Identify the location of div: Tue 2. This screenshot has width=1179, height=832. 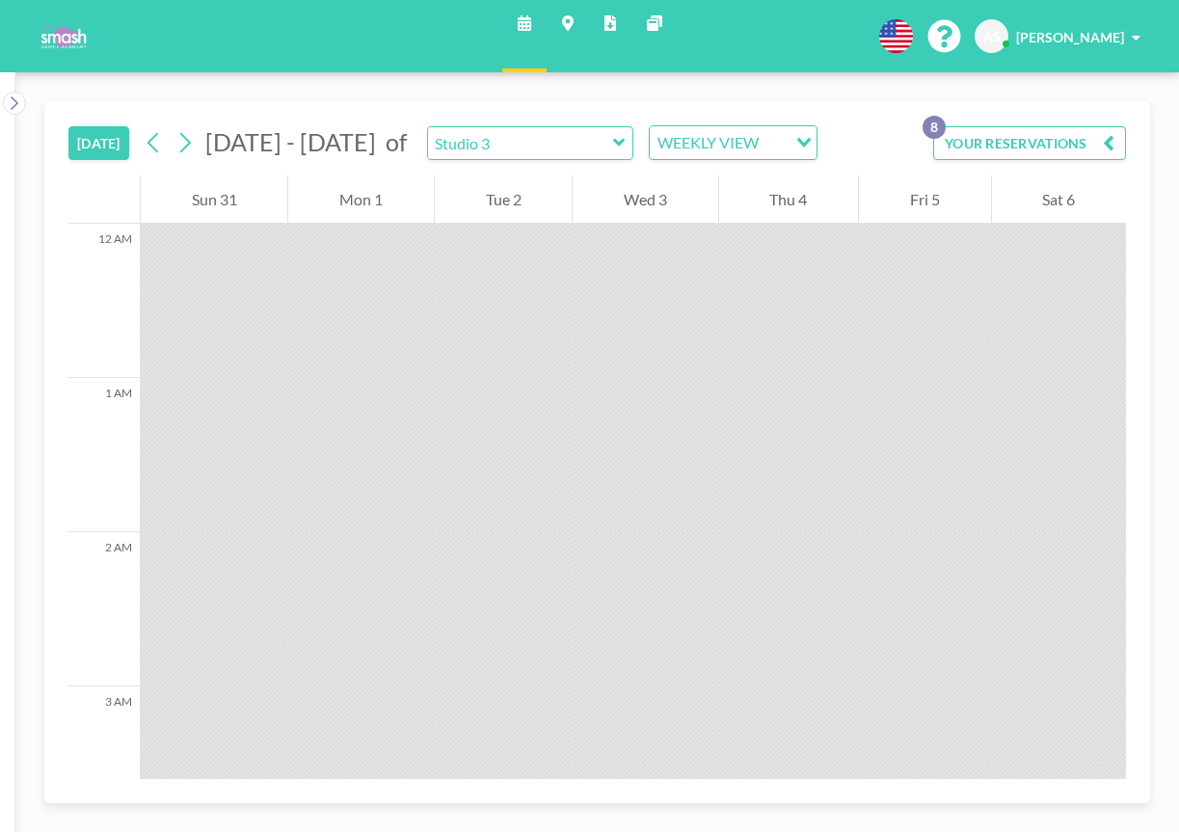
(503, 200).